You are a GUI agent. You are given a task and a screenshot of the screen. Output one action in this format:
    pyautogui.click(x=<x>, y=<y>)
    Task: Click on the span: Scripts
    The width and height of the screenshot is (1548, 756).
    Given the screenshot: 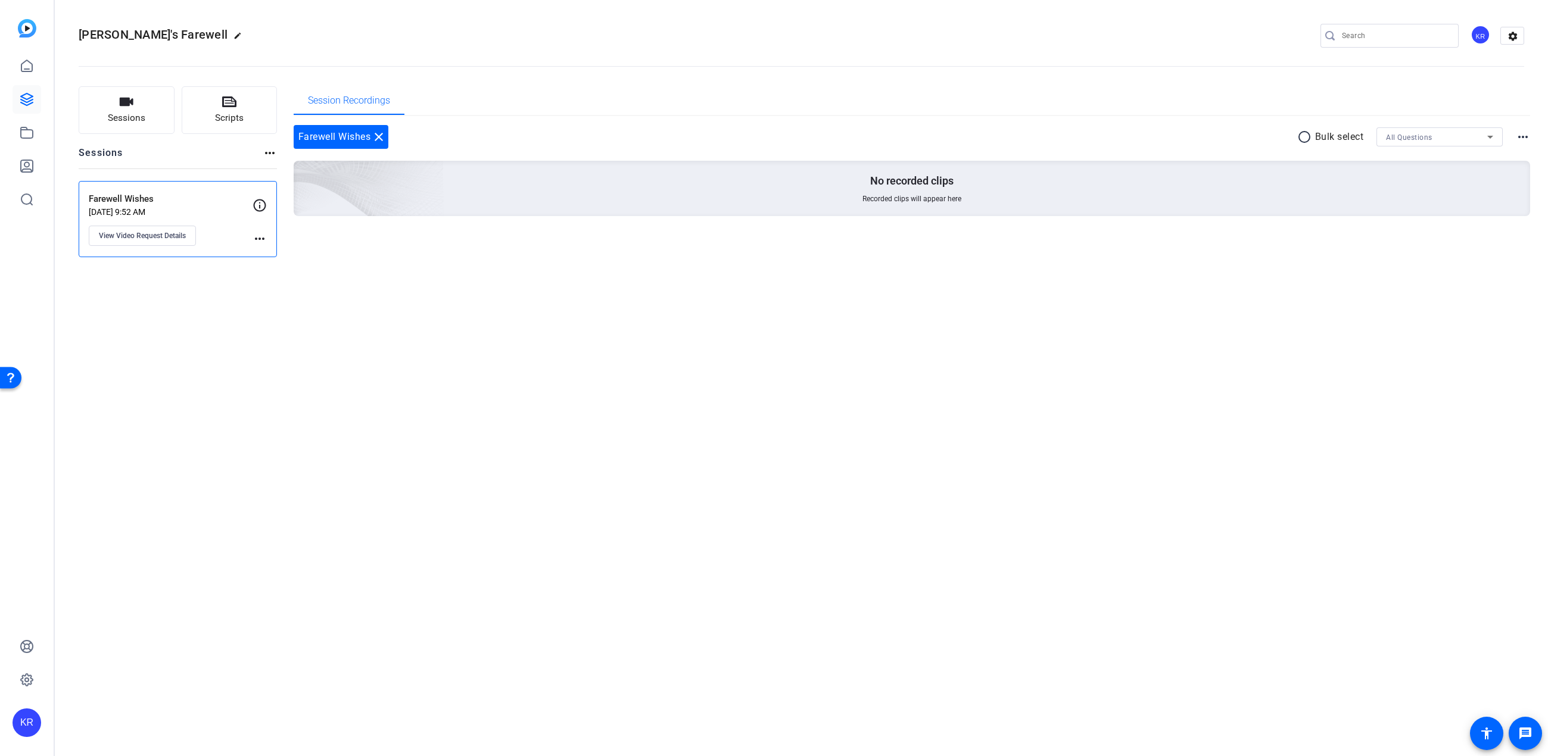 What is the action you would take?
    pyautogui.click(x=229, y=118)
    